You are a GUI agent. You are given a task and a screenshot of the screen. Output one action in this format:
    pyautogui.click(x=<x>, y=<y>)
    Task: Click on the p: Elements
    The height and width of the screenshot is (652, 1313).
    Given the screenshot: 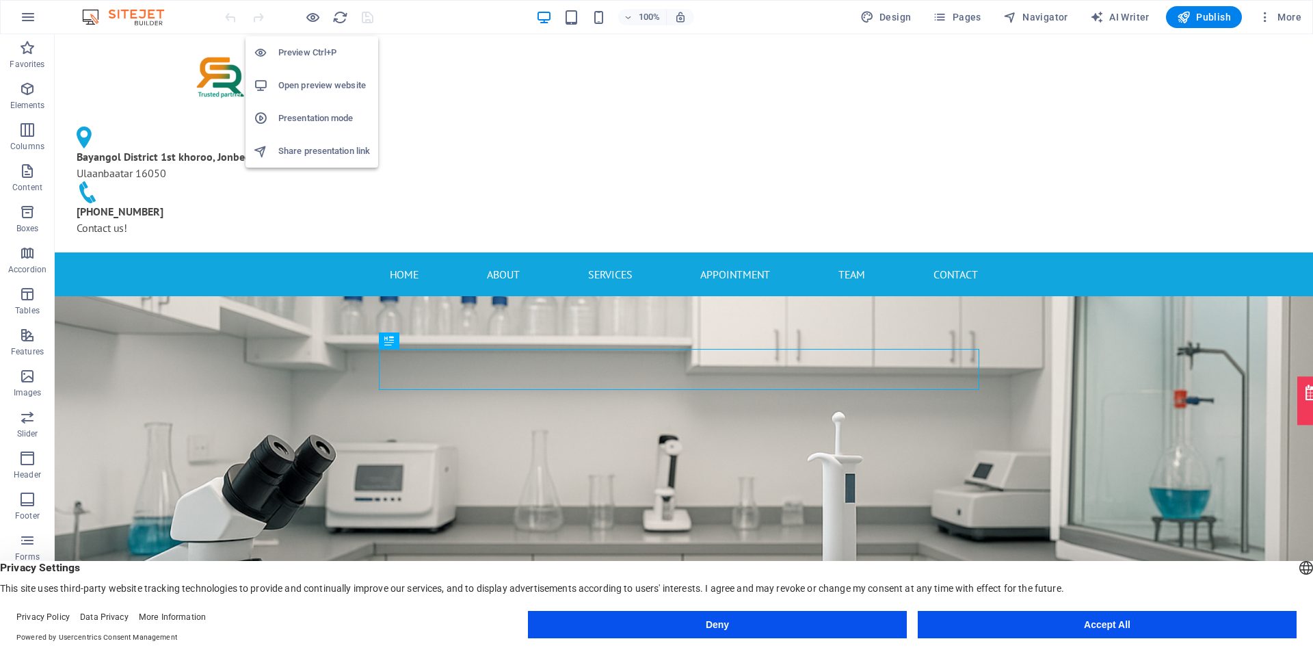 What is the action you would take?
    pyautogui.click(x=27, y=105)
    